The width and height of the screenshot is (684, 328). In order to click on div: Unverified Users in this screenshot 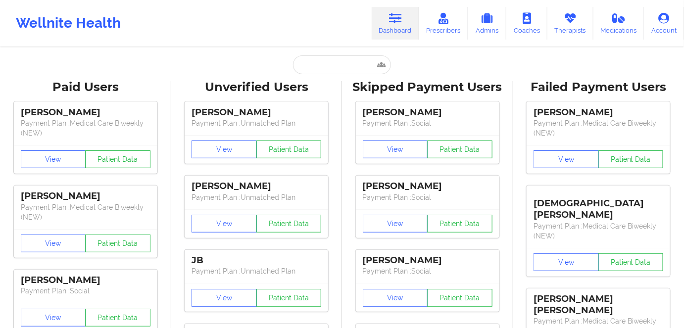, I will do `click(257, 87)`.